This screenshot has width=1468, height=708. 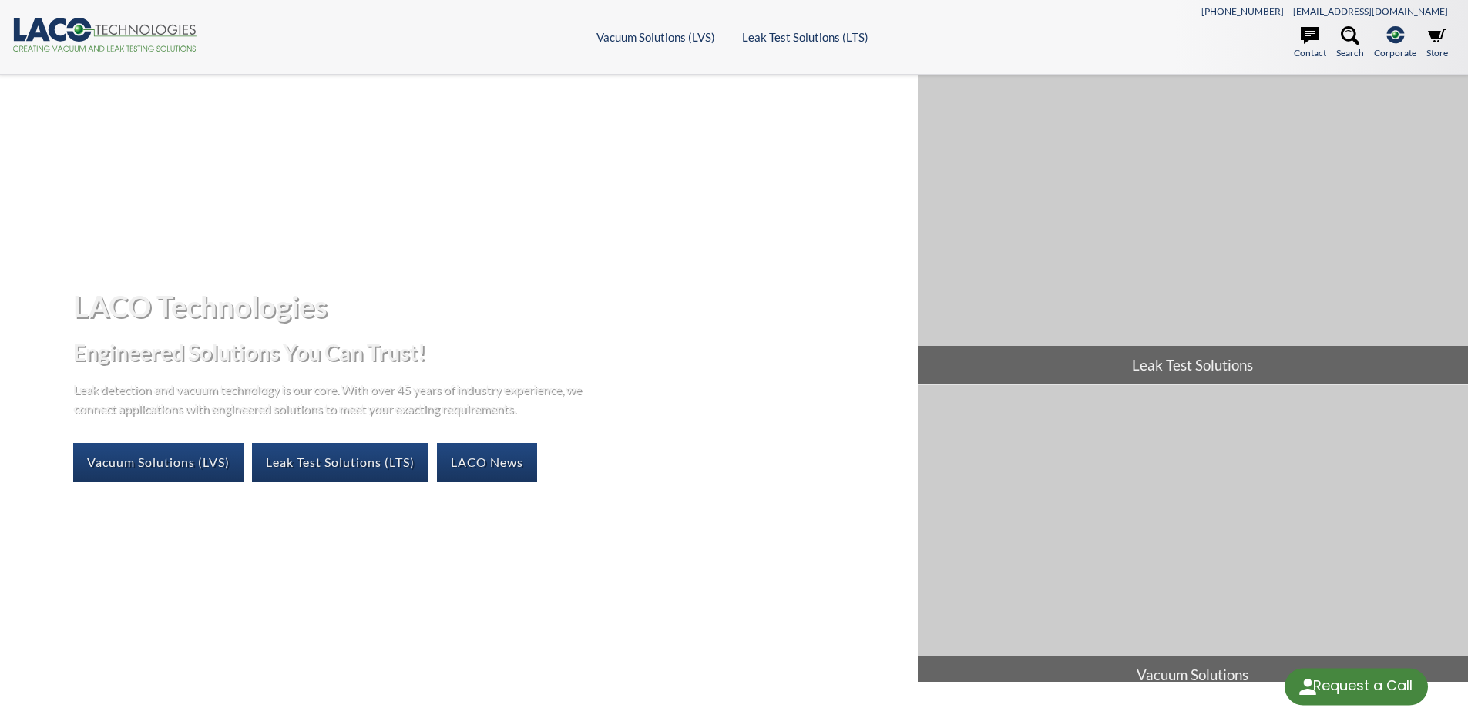 What do you see at coordinates (1307, 686) in the screenshot?
I see `img: round button` at bounding box center [1307, 686].